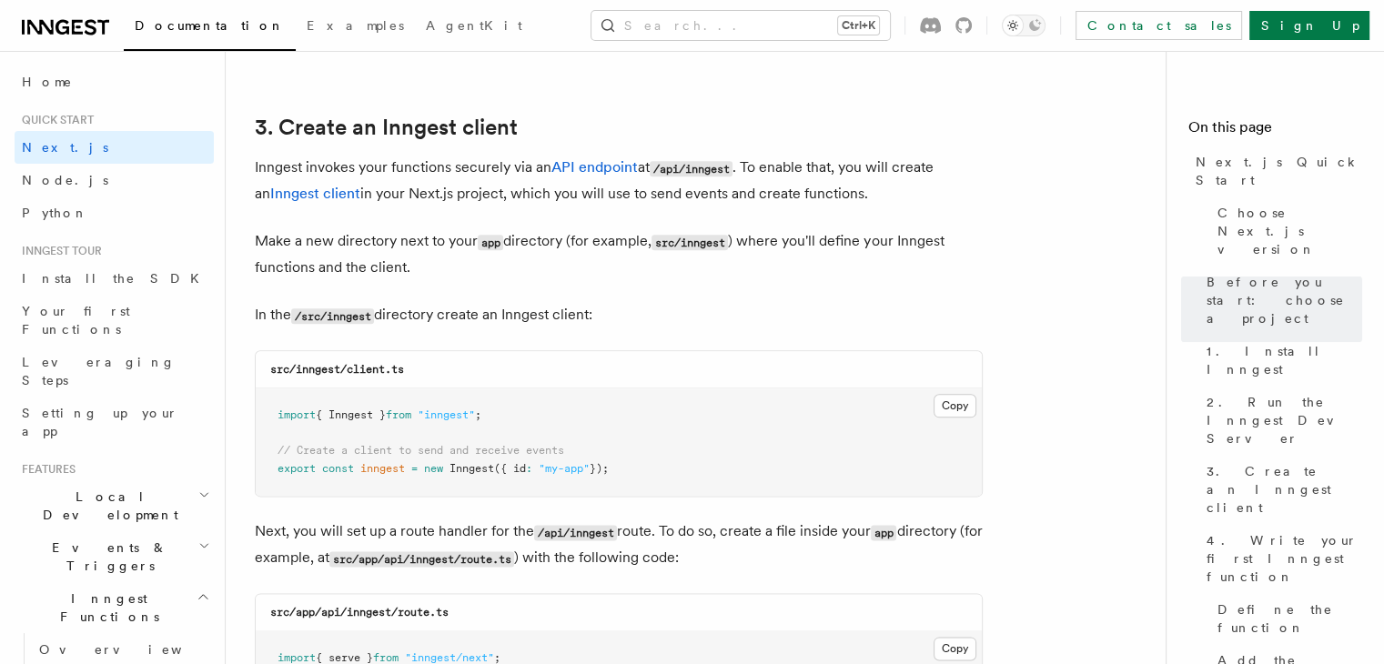  What do you see at coordinates (1275, 171) in the screenshot?
I see `a: Next.js Quick Start` at bounding box center [1275, 171].